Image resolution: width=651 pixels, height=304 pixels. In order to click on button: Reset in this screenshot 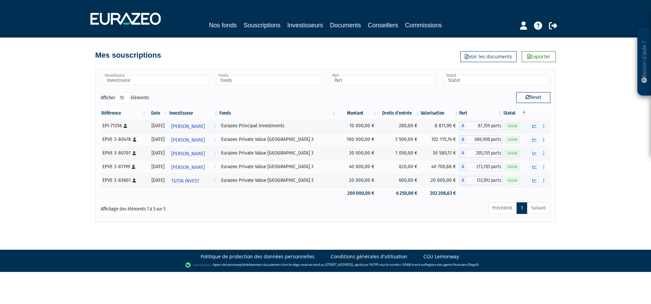, I will do `click(533, 98)`.